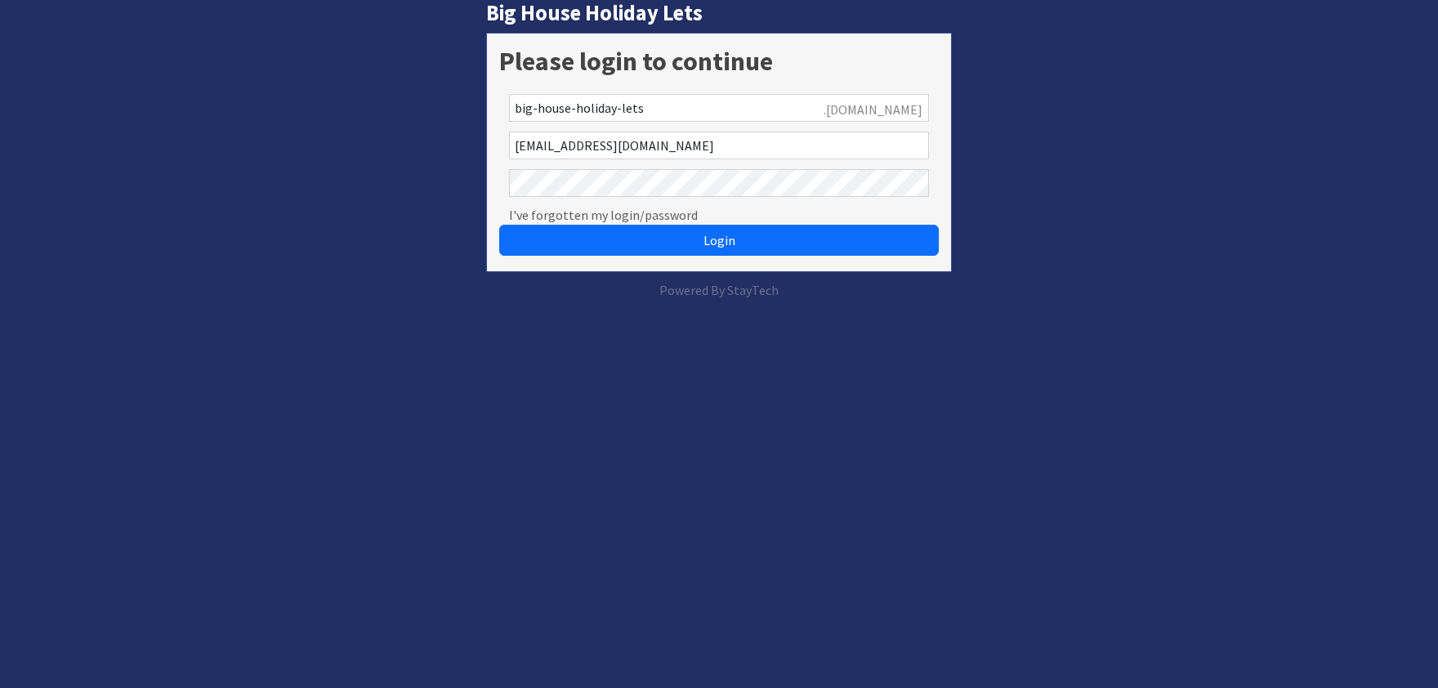 This screenshot has height=688, width=1438. What do you see at coordinates (719, 240) in the screenshot?
I see `span: Login` at bounding box center [719, 240].